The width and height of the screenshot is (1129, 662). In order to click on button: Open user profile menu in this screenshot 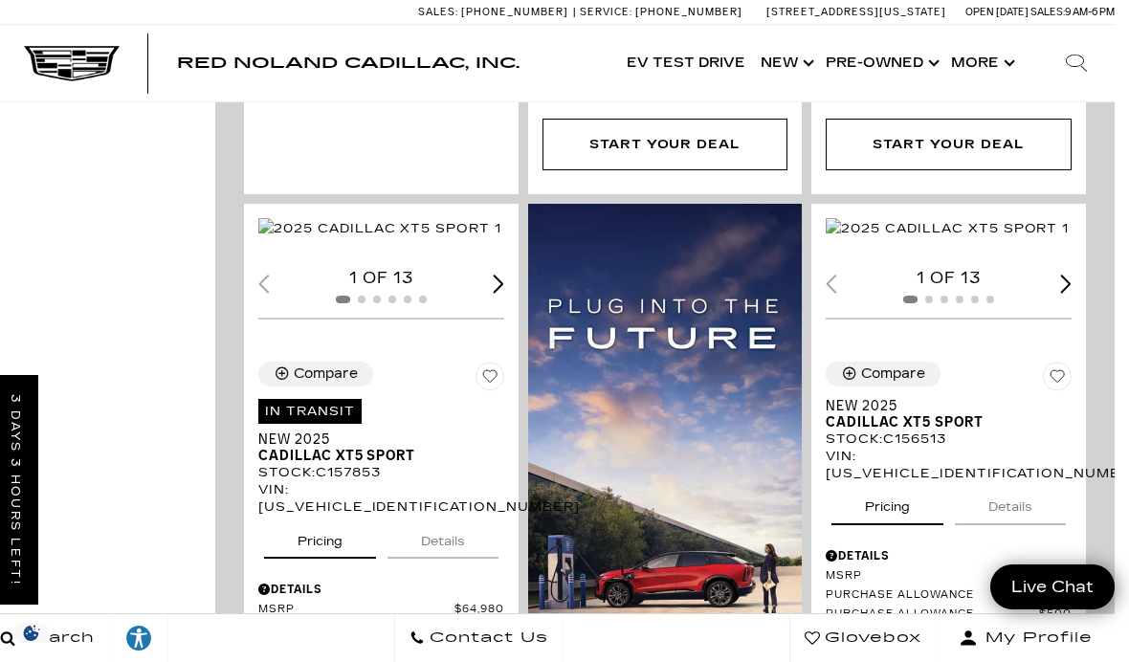, I will do `click(1025, 638)`.